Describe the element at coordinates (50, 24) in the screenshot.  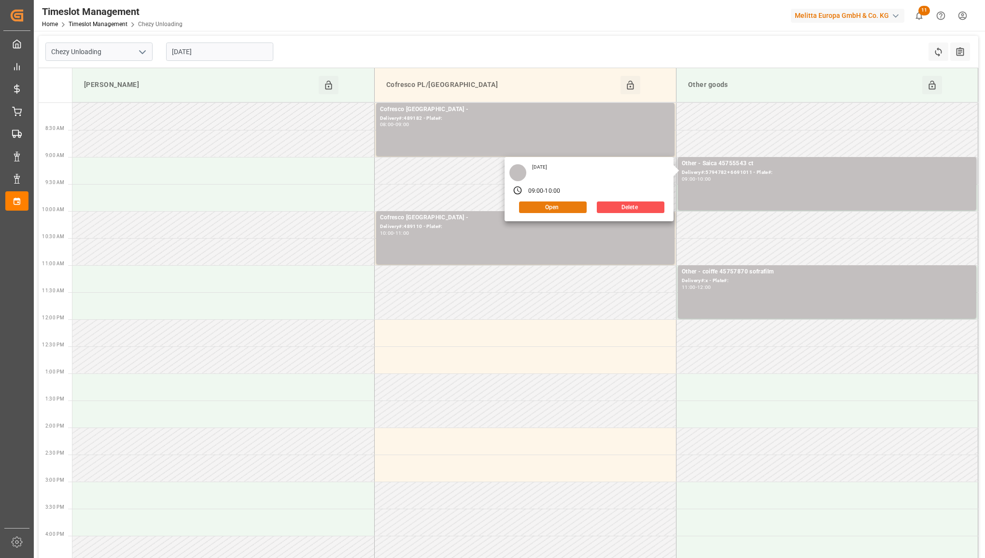
I see `a: Home` at that location.